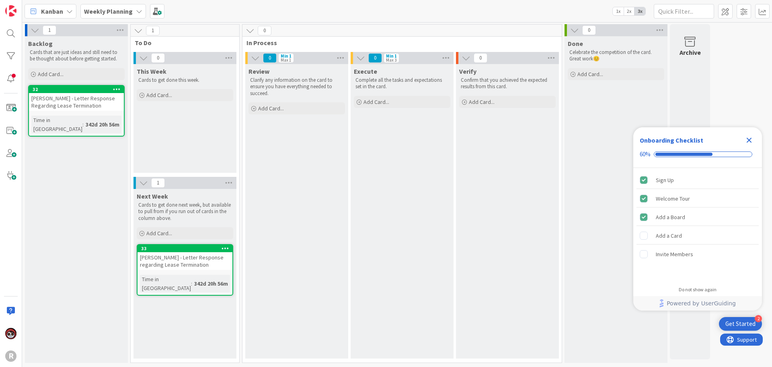 Image resolution: width=772 pixels, height=367 pixels. Describe the element at coordinates (616, 56) in the screenshot. I see `p: Celebrate the competition of the card. Great work` at that location.